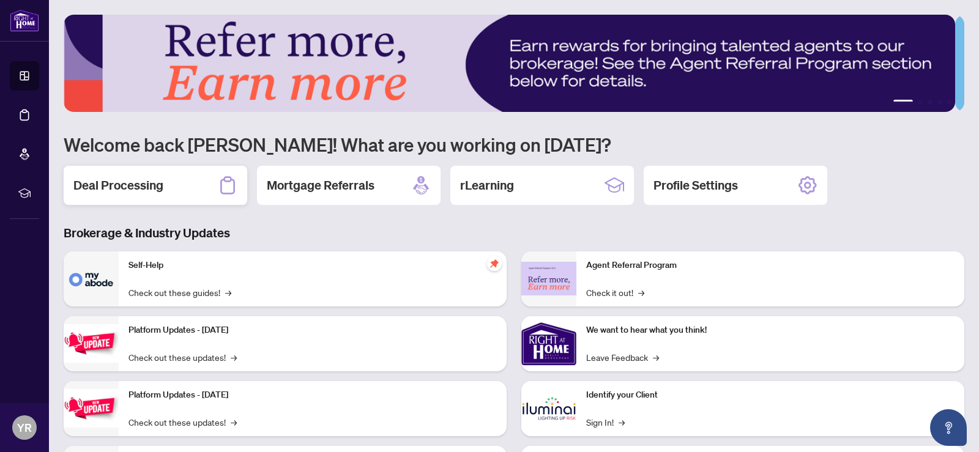 This screenshot has width=979, height=452. I want to click on p: Agent Referral Program, so click(770, 265).